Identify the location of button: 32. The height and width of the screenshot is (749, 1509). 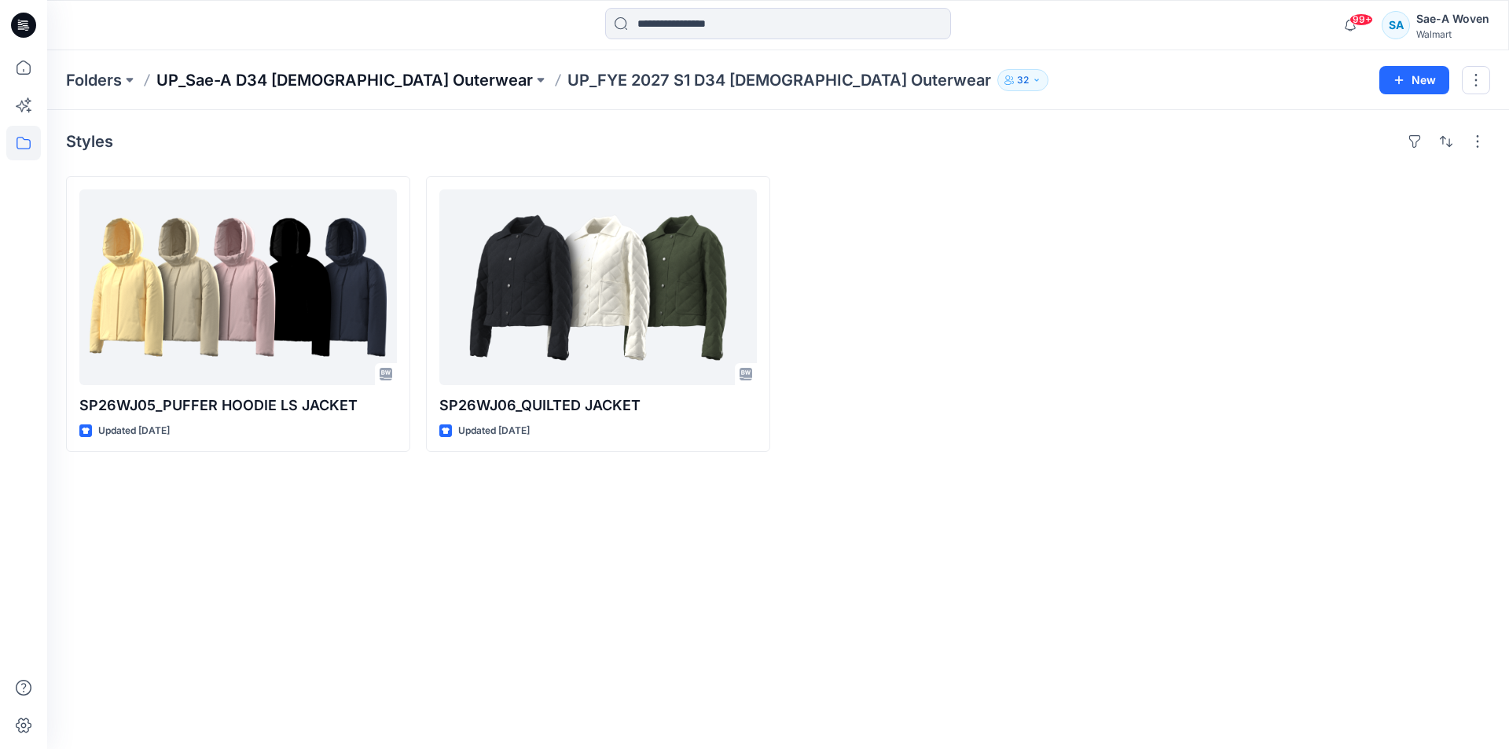
(1023, 80).